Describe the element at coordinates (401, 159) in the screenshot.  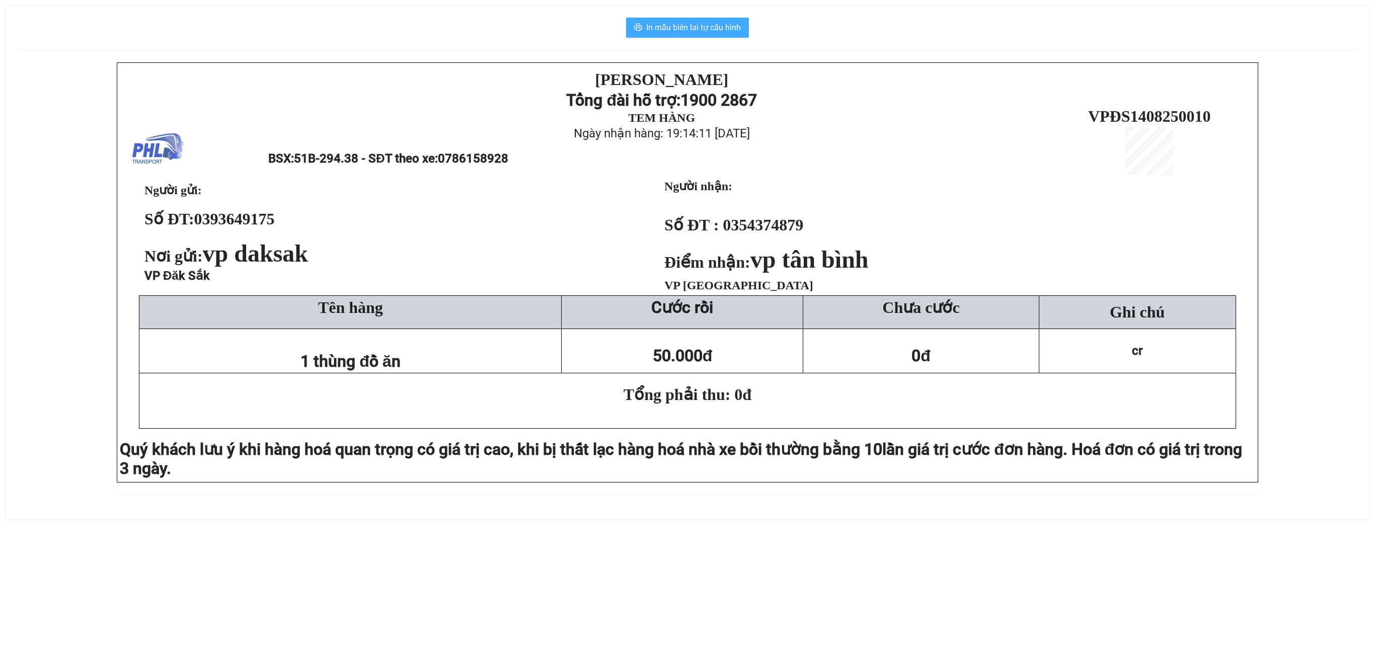
I see `span: 51B-294.38 - SĐT theo xe:` at that location.